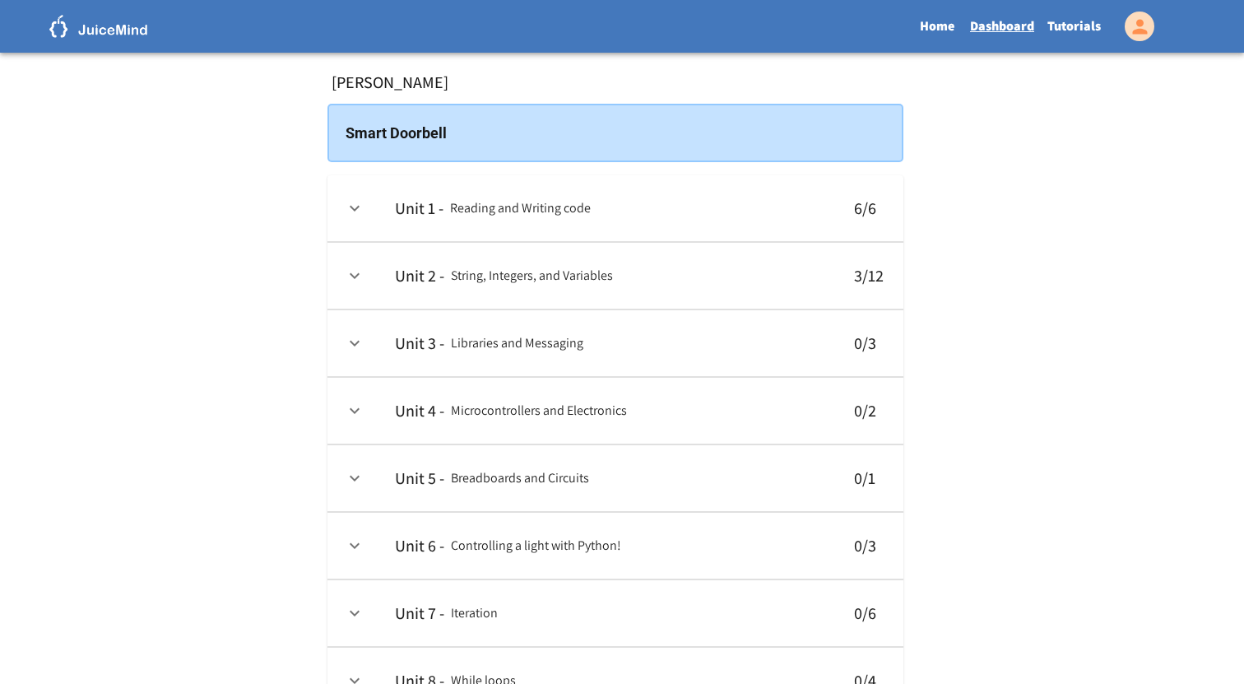 The width and height of the screenshot is (1244, 684). Describe the element at coordinates (869, 276) in the screenshot. I see `h6: 3 / 12` at that location.